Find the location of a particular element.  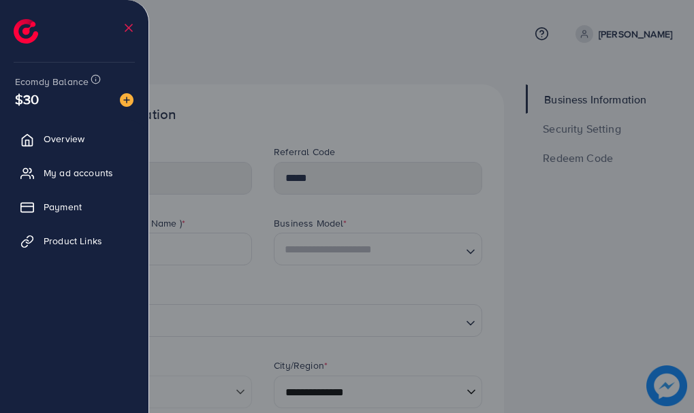

img: image is located at coordinates (127, 100).